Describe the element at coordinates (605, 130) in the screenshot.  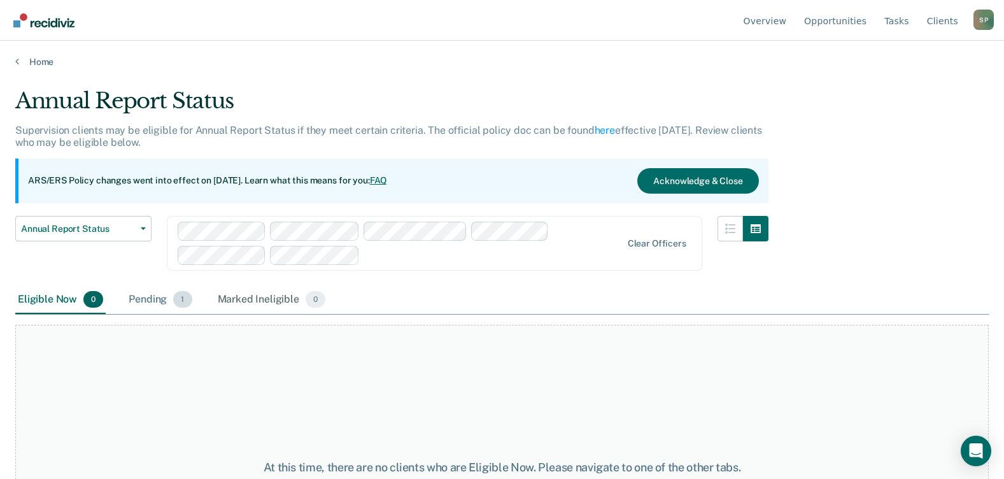
I see `a: here` at that location.